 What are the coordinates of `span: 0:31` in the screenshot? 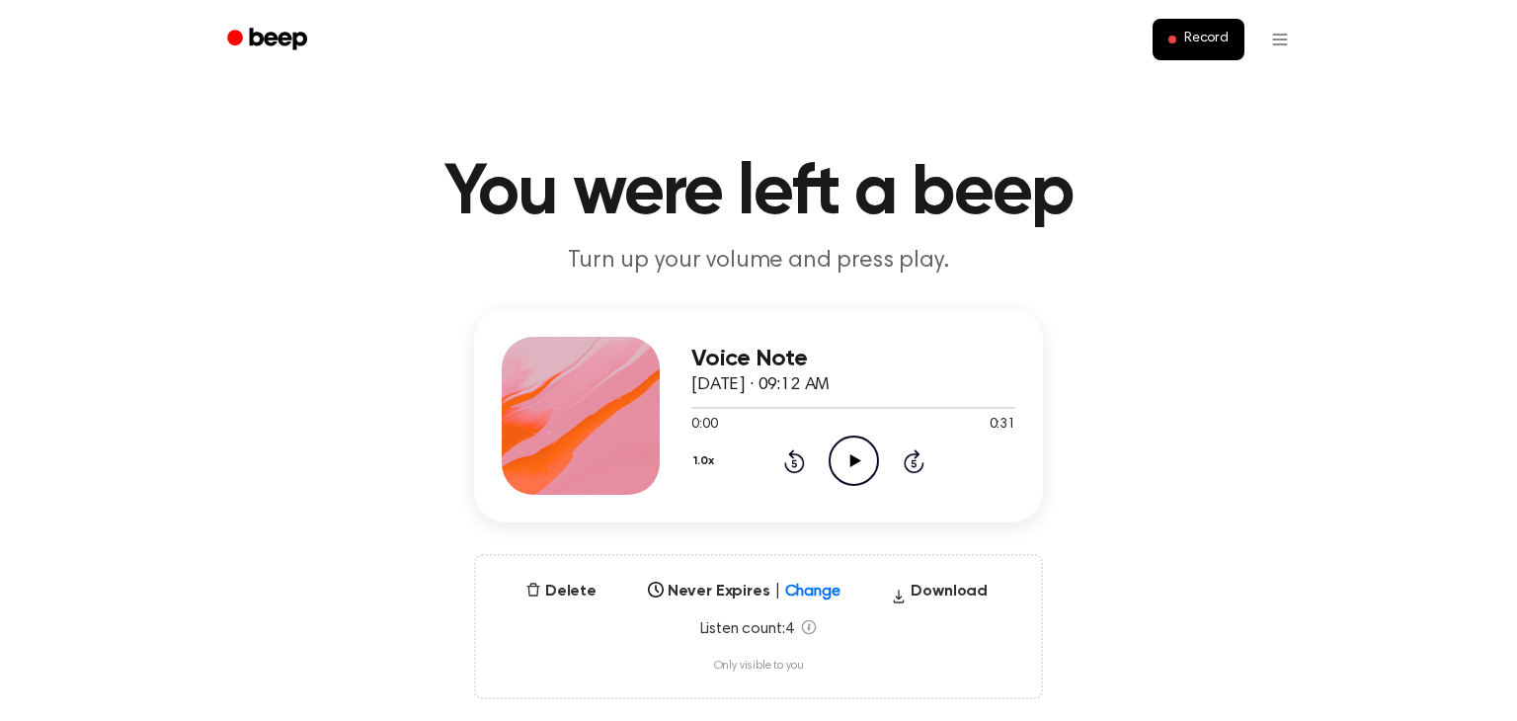 It's located at (1003, 425).